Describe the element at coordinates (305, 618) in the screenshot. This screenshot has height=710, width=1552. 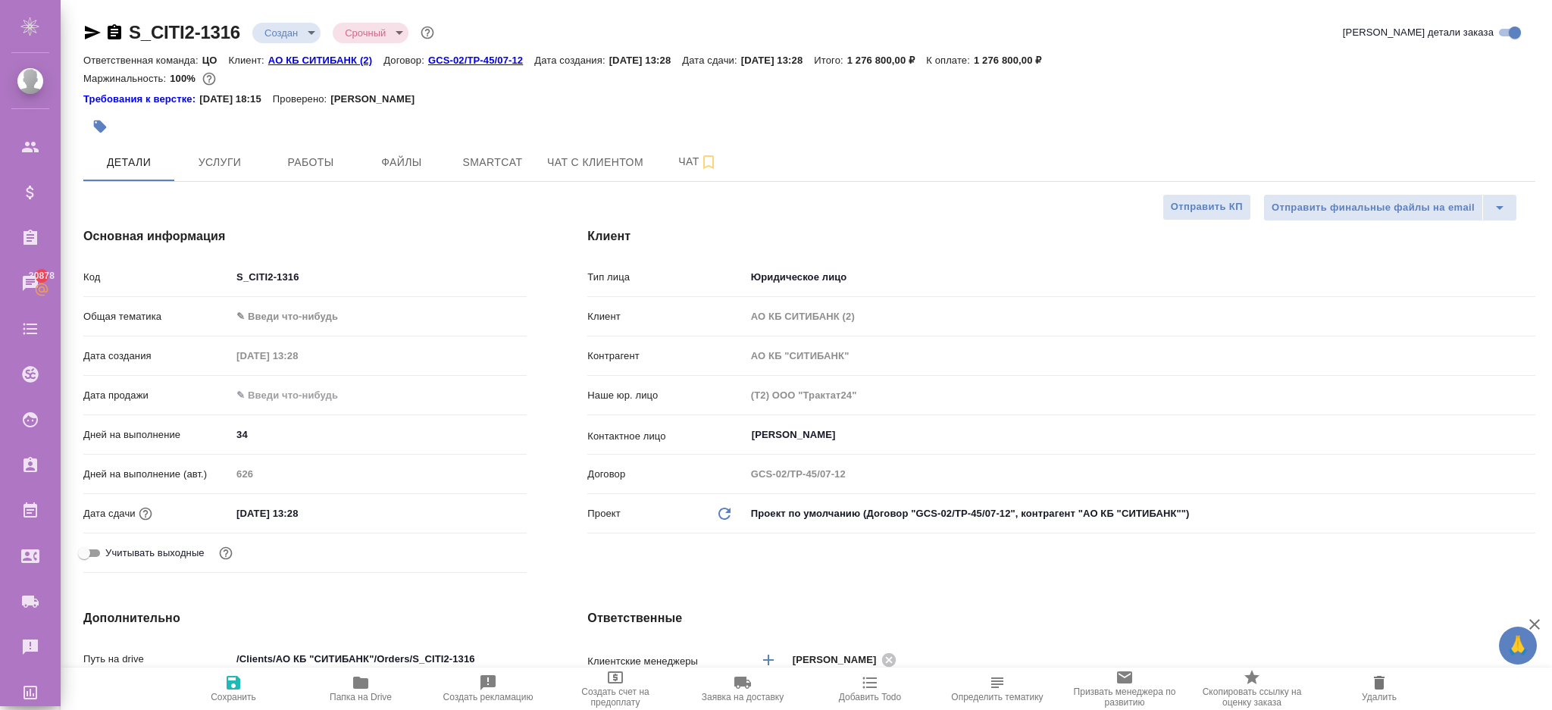
I see `h4: Дополнительно` at that location.